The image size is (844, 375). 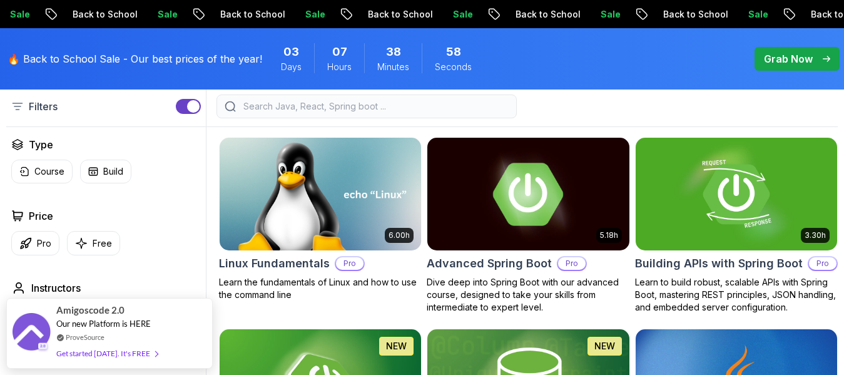 I want to click on span: 58 Seconds, so click(x=453, y=52).